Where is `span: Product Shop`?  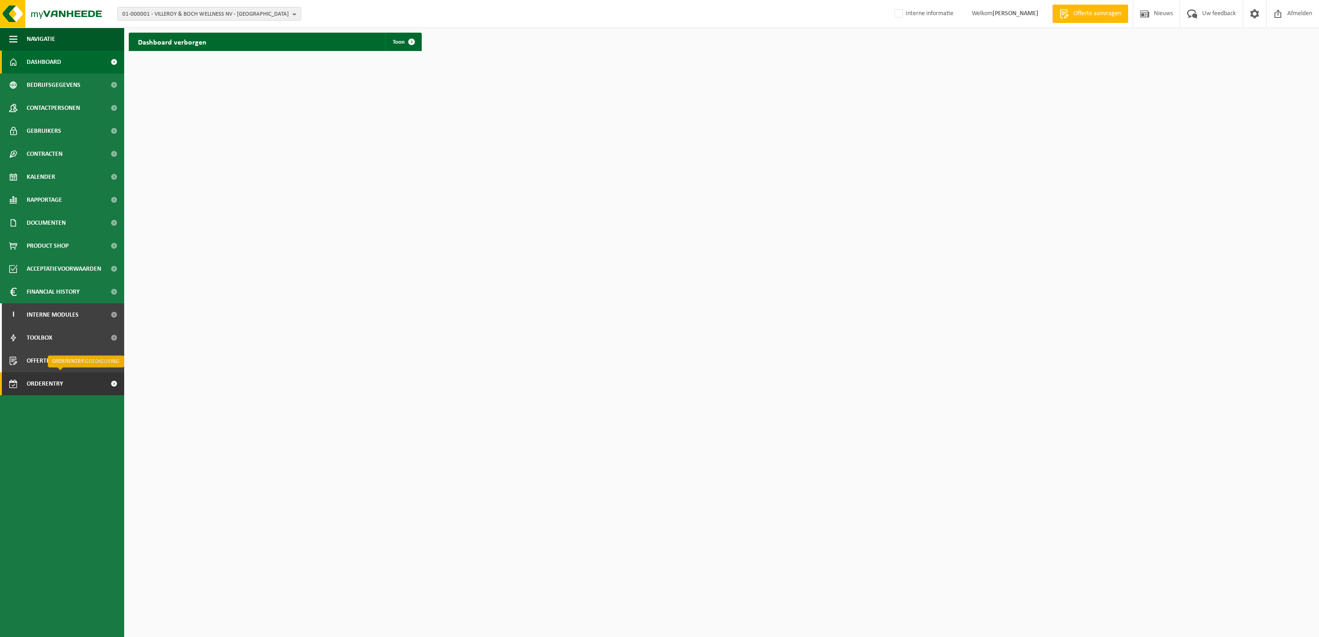
span: Product Shop is located at coordinates (47, 246).